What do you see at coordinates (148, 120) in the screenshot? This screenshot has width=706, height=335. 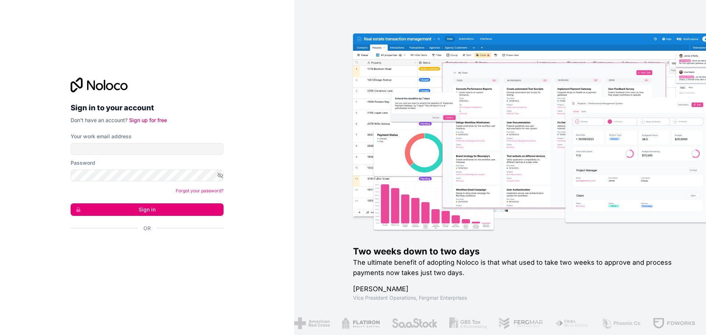 I see `a: Sign up for free` at bounding box center [148, 120].